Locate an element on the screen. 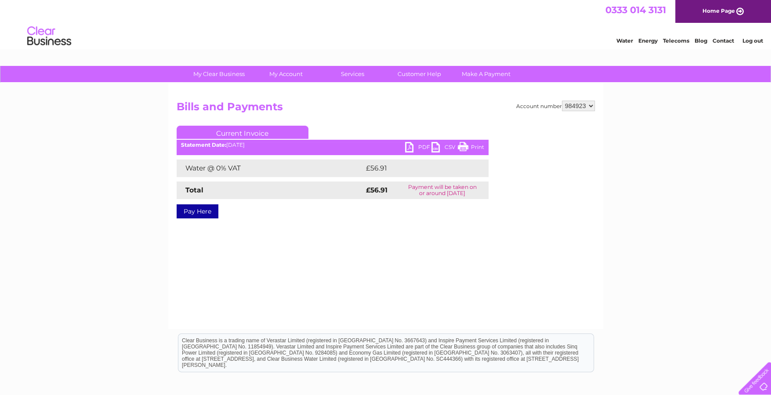 The width and height of the screenshot is (771, 395). a: Telecoms is located at coordinates (676, 40).